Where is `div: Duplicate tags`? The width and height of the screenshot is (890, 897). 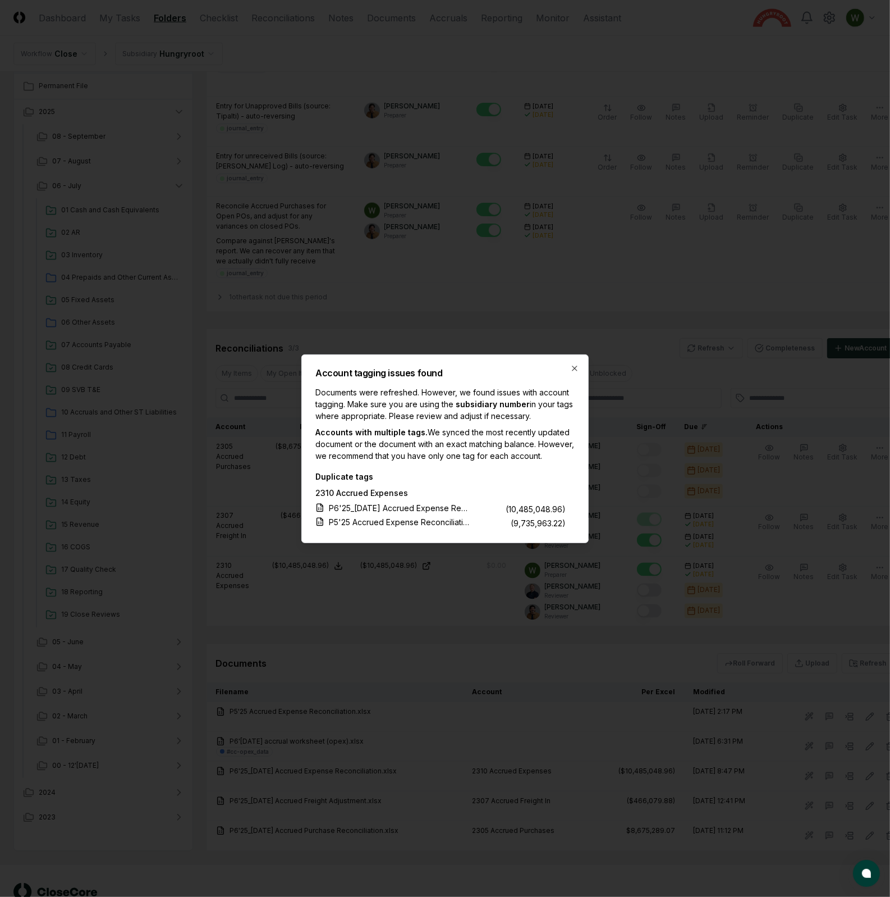 div: Duplicate tags is located at coordinates (441, 476).